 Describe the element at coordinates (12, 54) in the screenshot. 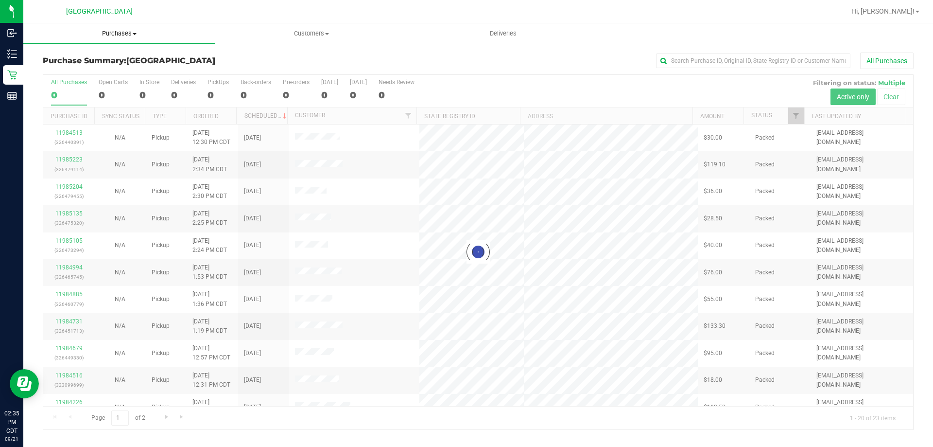

I see `inline-svg: Inventory` at that location.